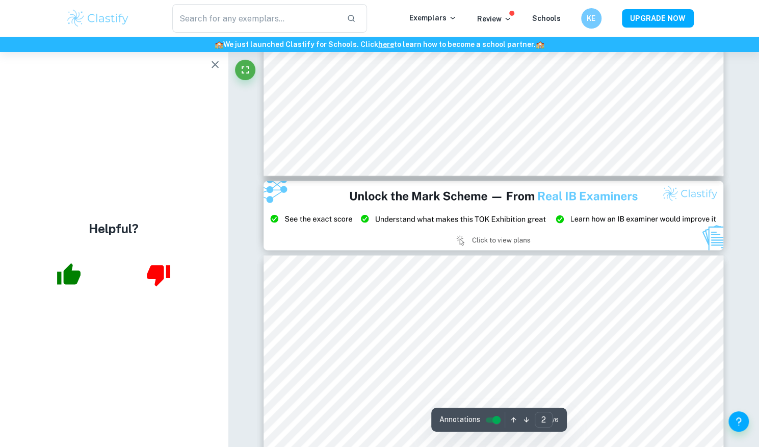 This screenshot has width=759, height=447. Describe the element at coordinates (245, 70) in the screenshot. I see `button: Fullscreen` at that location.